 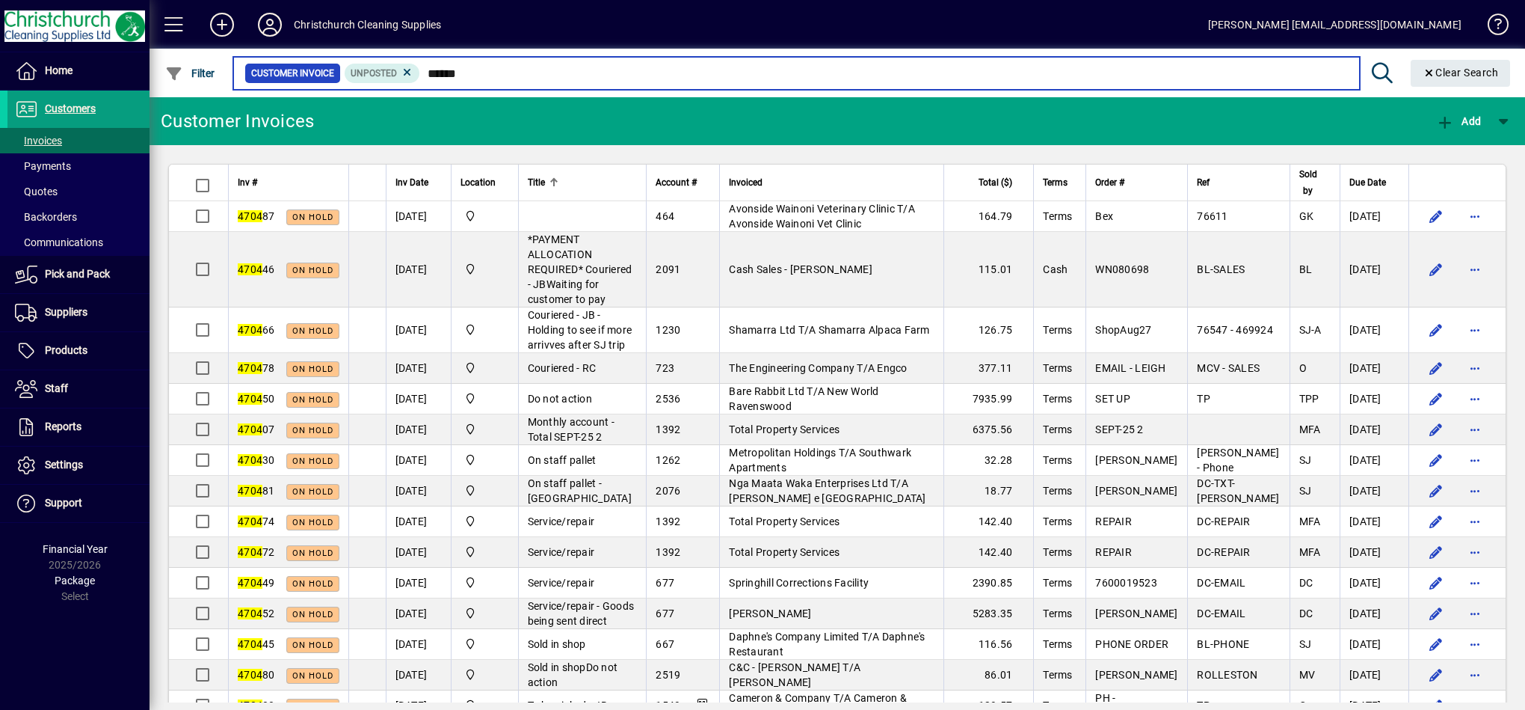 I want to click on span: BL, so click(x=1306, y=269).